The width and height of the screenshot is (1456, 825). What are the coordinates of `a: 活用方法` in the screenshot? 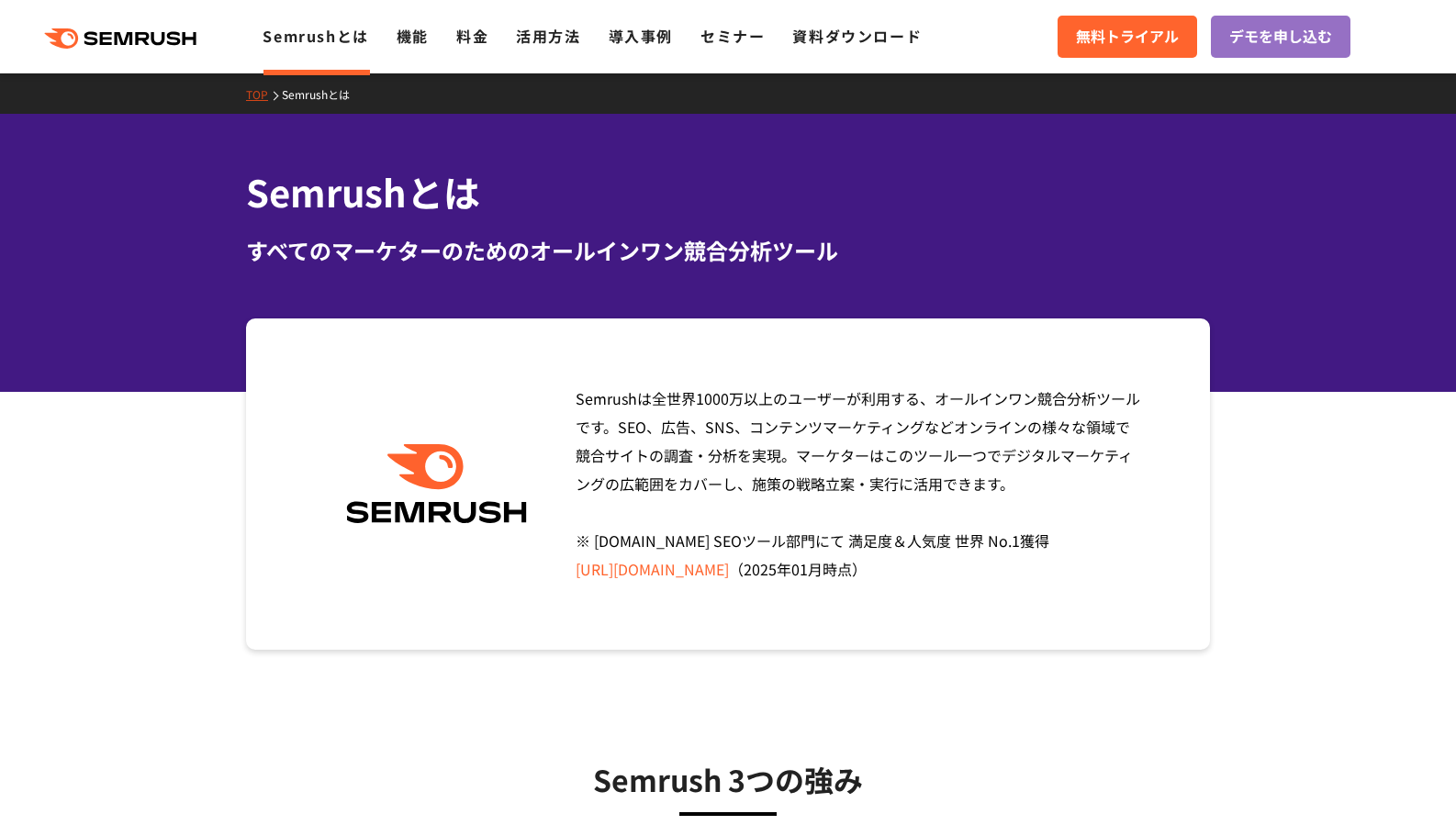 It's located at (548, 36).